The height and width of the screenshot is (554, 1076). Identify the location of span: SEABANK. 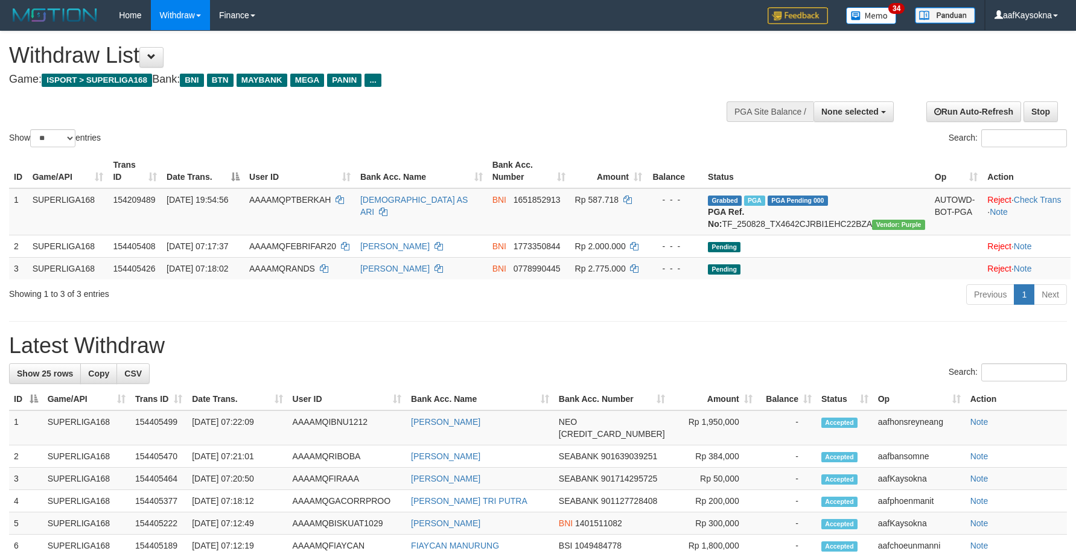
(579, 501).